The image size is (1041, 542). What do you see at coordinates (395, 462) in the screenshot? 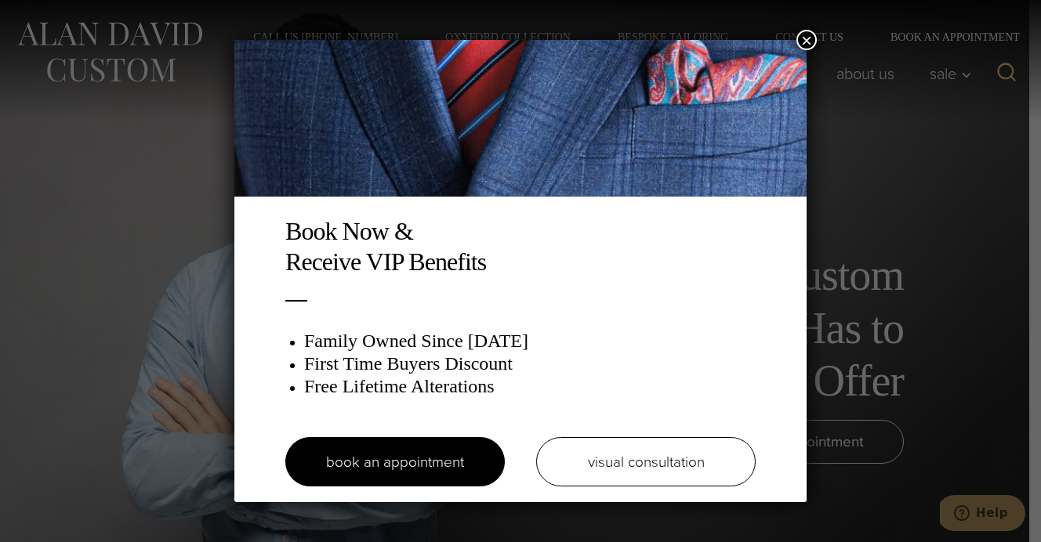
I see `a: book an appointment` at bounding box center [395, 462].